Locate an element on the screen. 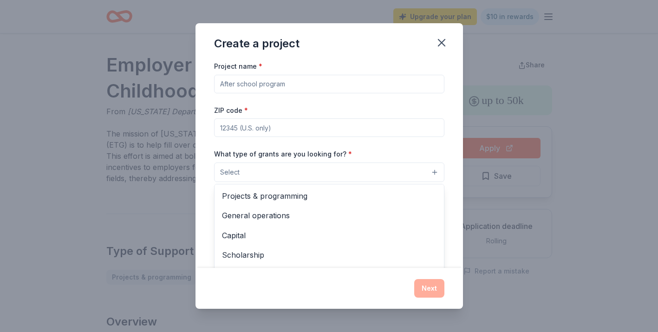 This screenshot has height=332, width=658. span: General operations is located at coordinates (329, 215).